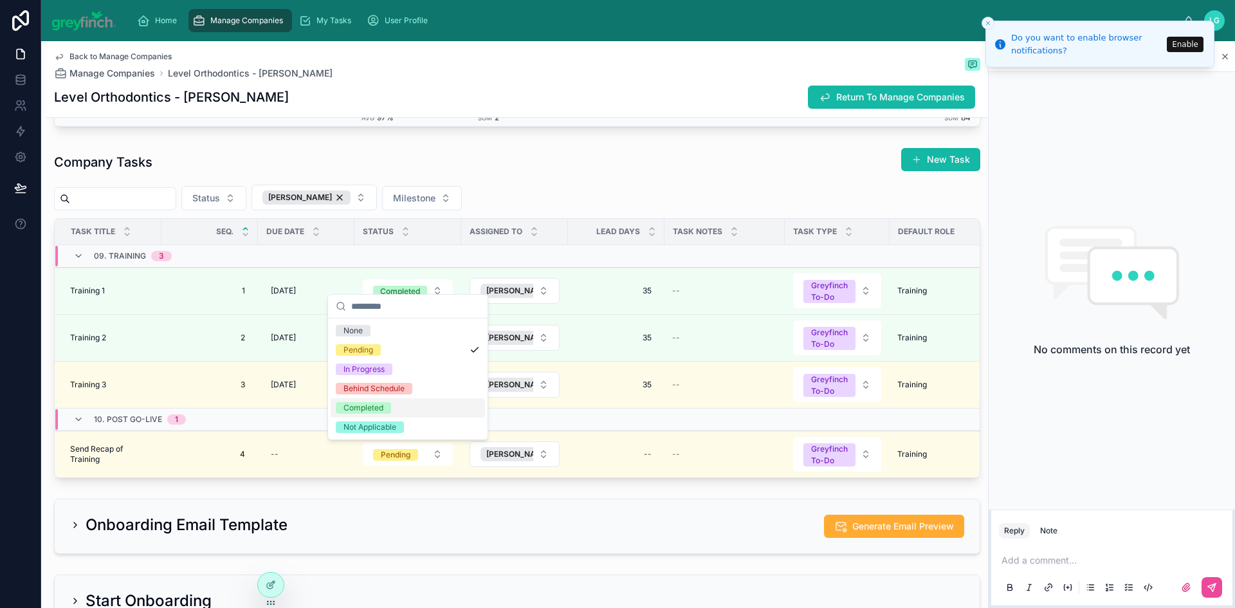 The width and height of the screenshot is (1235, 608). Describe the element at coordinates (408, 379) in the screenshot. I see `div: Suggestions` at that location.